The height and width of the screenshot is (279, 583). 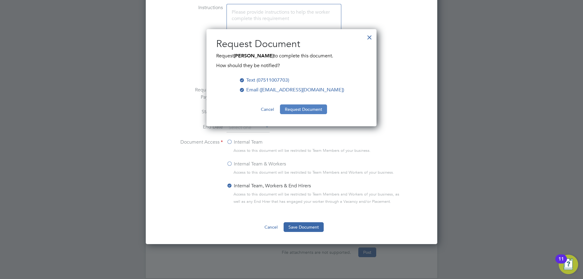 I want to click on div: Request to complete this document., so click(x=291, y=61).